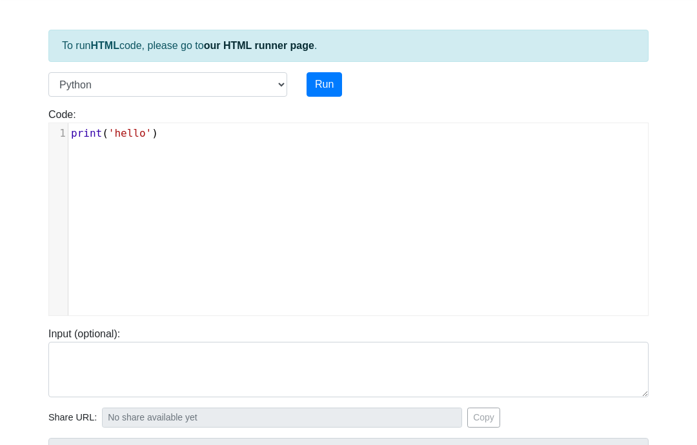 The height and width of the screenshot is (445, 697). What do you see at coordinates (348, 46) in the screenshot?
I see `div: To run code, please go to .` at bounding box center [348, 46].